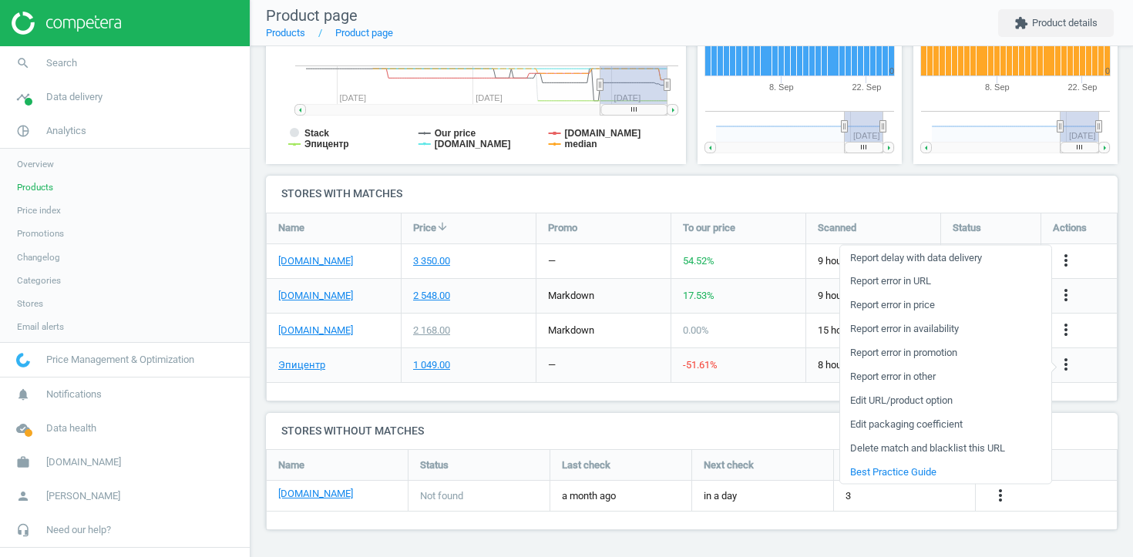 The image size is (1133, 557). What do you see at coordinates (23, 462) in the screenshot?
I see `i: work` at bounding box center [23, 462].